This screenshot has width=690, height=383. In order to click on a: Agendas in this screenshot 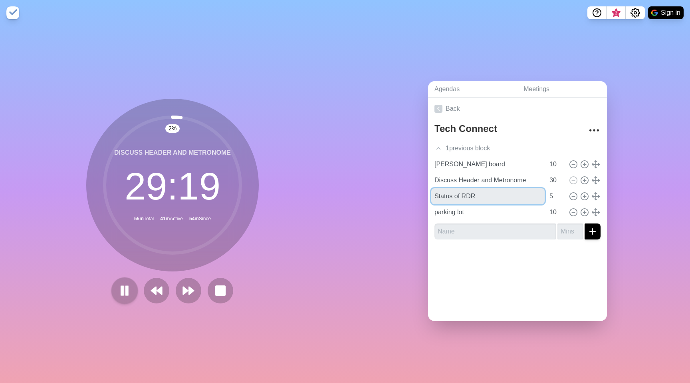, I will do `click(472, 89)`.